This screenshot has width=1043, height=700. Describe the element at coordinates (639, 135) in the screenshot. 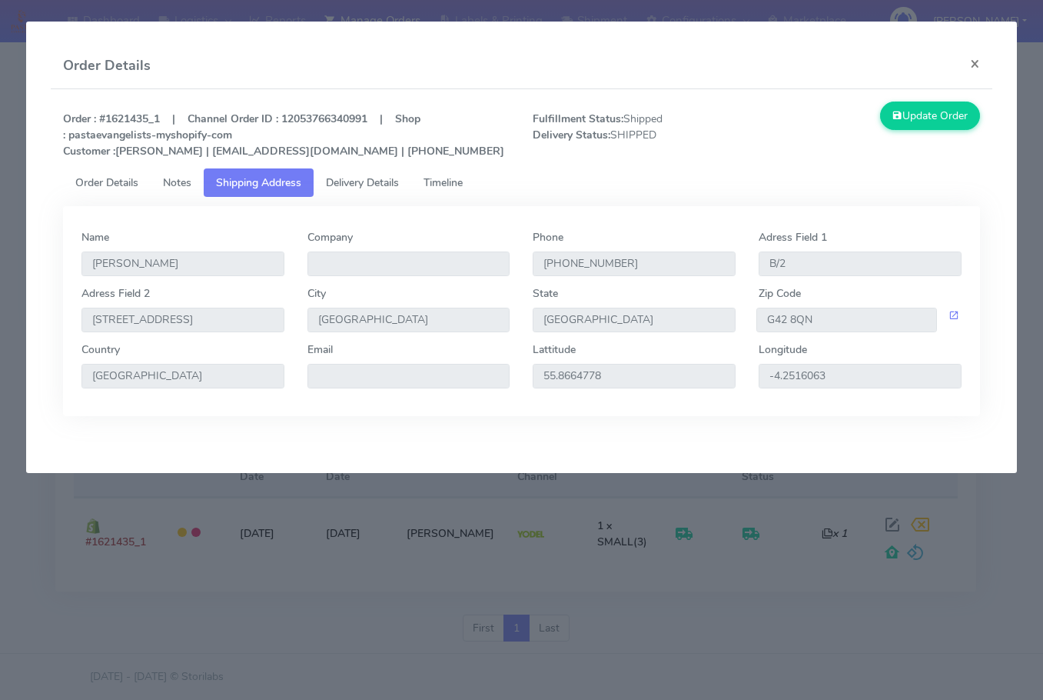

I see `span: Shipped SHIPPED` at that location.